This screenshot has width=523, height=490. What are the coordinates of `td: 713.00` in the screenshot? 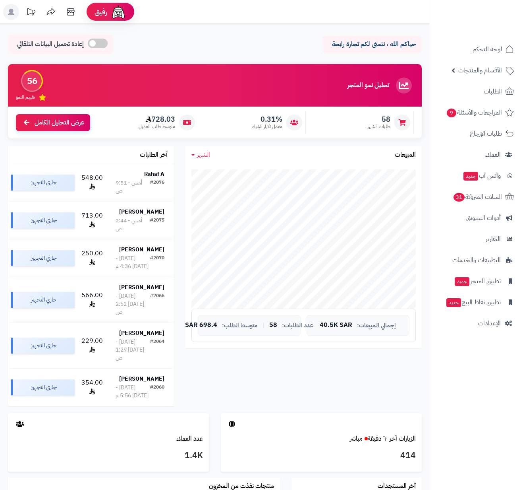 It's located at (92, 220).